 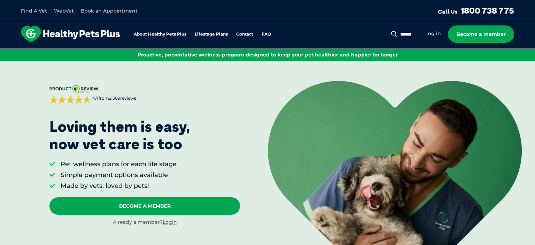 I want to click on a: Book an Appointment, so click(x=109, y=11).